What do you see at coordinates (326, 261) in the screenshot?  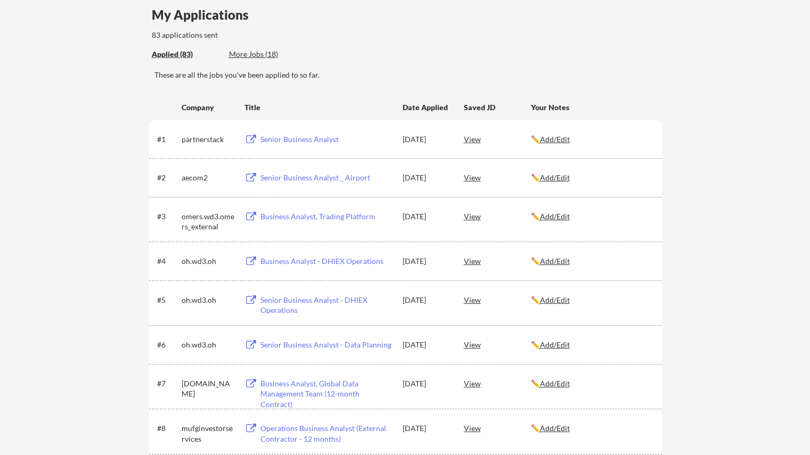 I see `div: Business Analyst - DHIEX Operations` at bounding box center [326, 261].